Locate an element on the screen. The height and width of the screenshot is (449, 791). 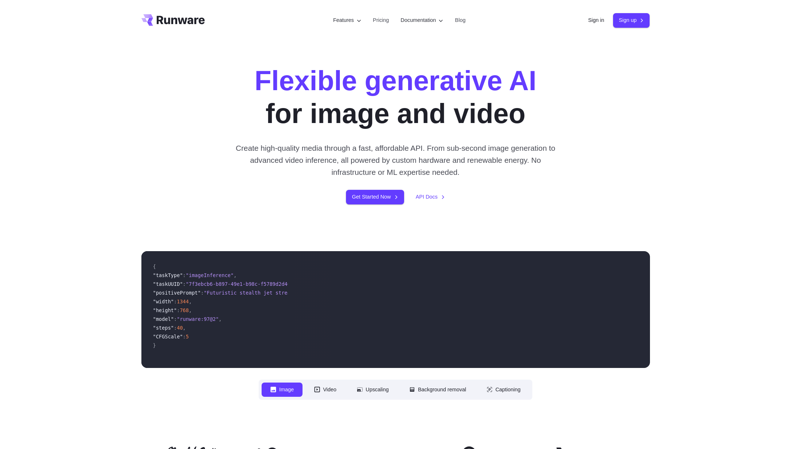
a: Pricing is located at coordinates (381, 20).